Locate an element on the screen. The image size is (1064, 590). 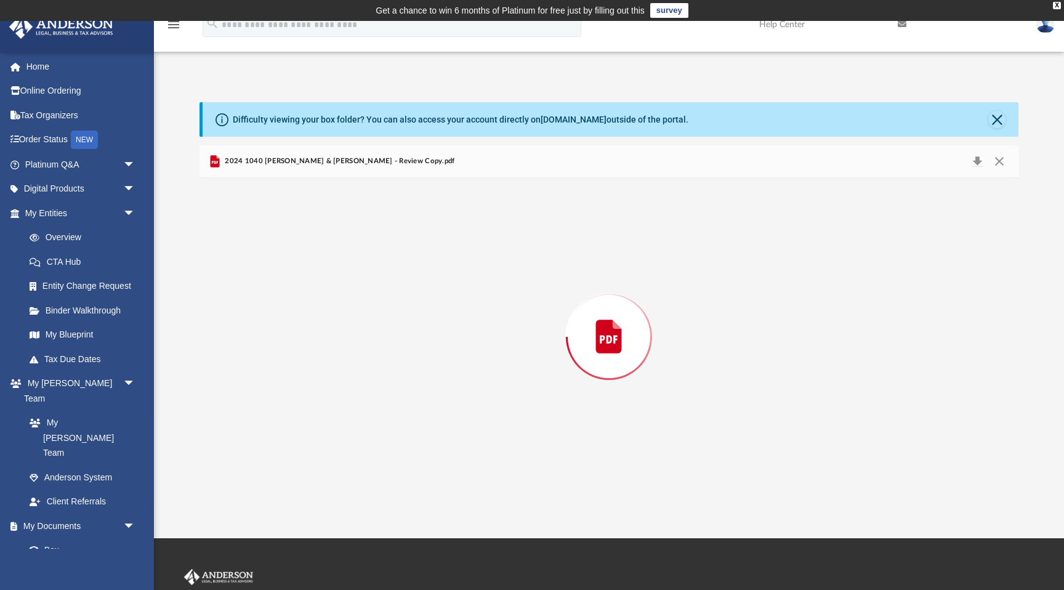
a: Binder Walkthrough is located at coordinates (86, 310).